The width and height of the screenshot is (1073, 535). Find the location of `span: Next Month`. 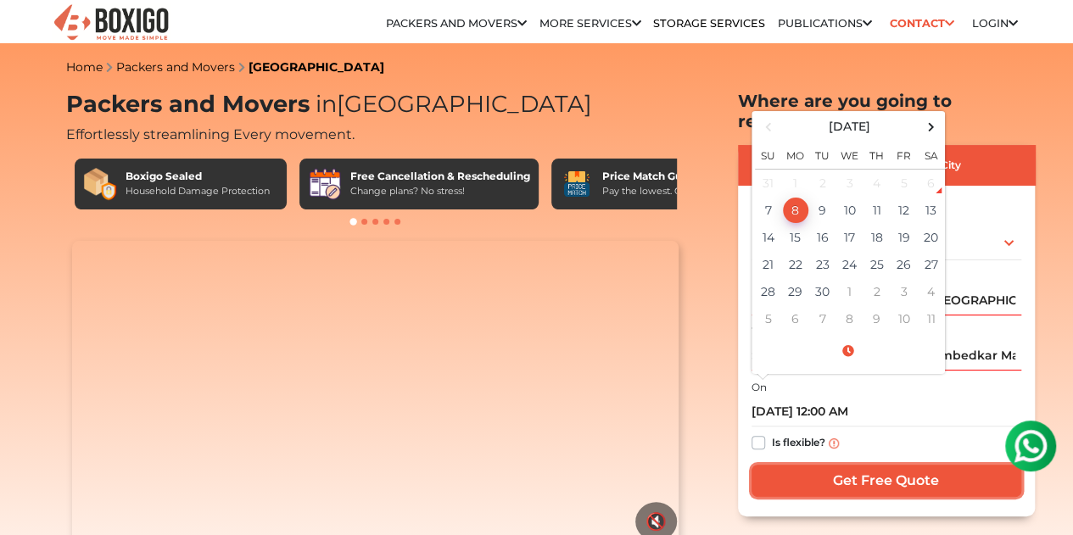

span: Next Month is located at coordinates (930, 126).